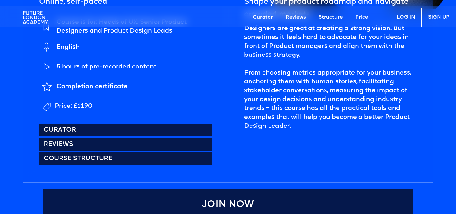  I want to click on div: English, so click(68, 47).